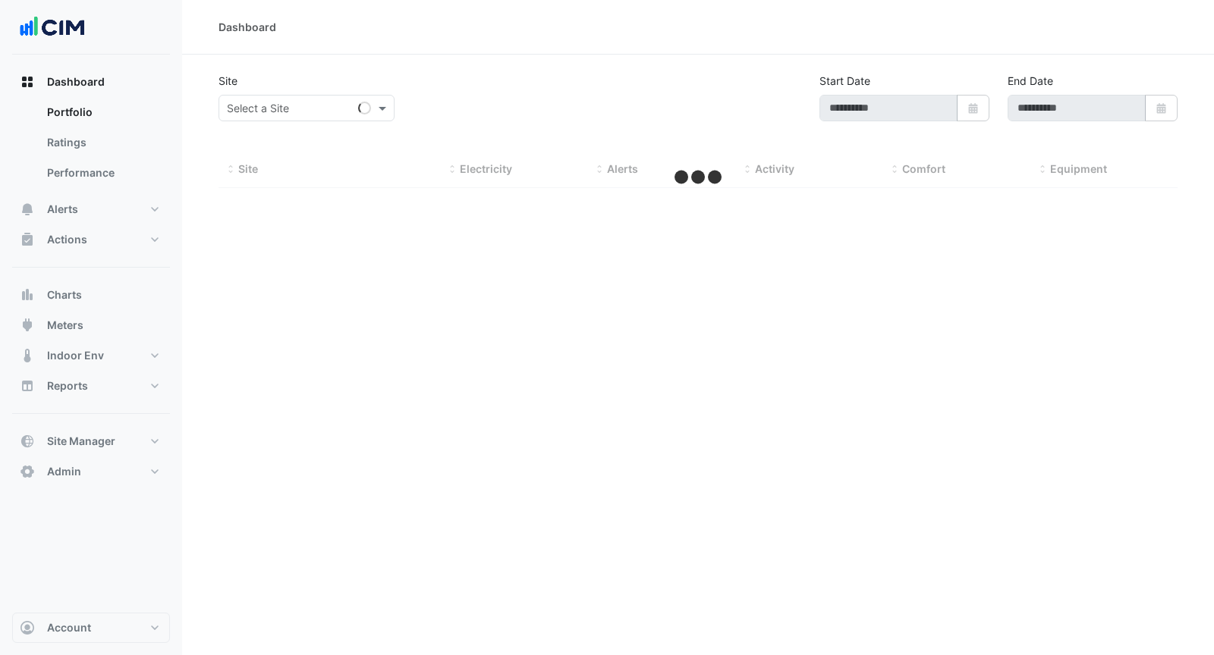  I want to click on label: Start Date, so click(844, 80).